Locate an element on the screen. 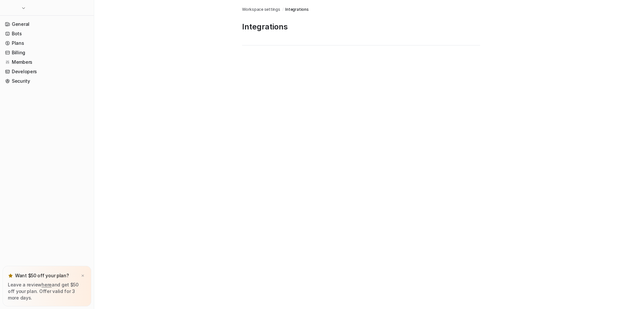 The height and width of the screenshot is (309, 628). p: Want $50 off your plan? is located at coordinates (42, 276).